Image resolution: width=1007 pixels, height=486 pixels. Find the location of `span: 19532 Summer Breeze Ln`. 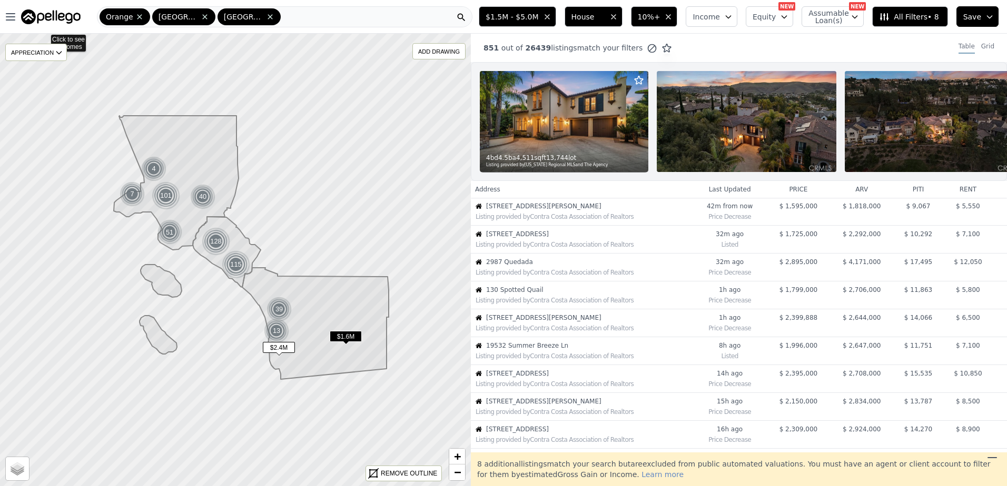

span: 19532 Summer Breeze Ln is located at coordinates (589, 346).